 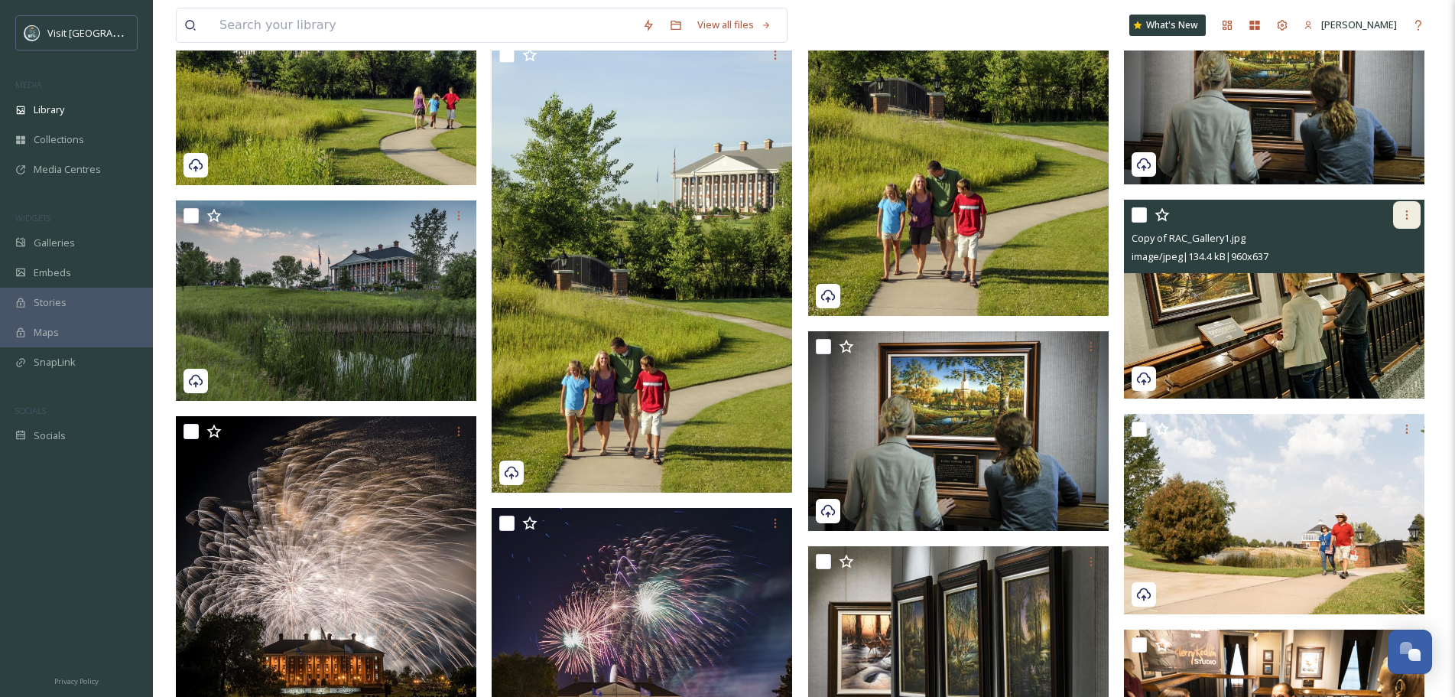 What do you see at coordinates (1188, 238) in the screenshot?
I see `span: Copy of RAC_Gallery1.jpg` at bounding box center [1188, 238].